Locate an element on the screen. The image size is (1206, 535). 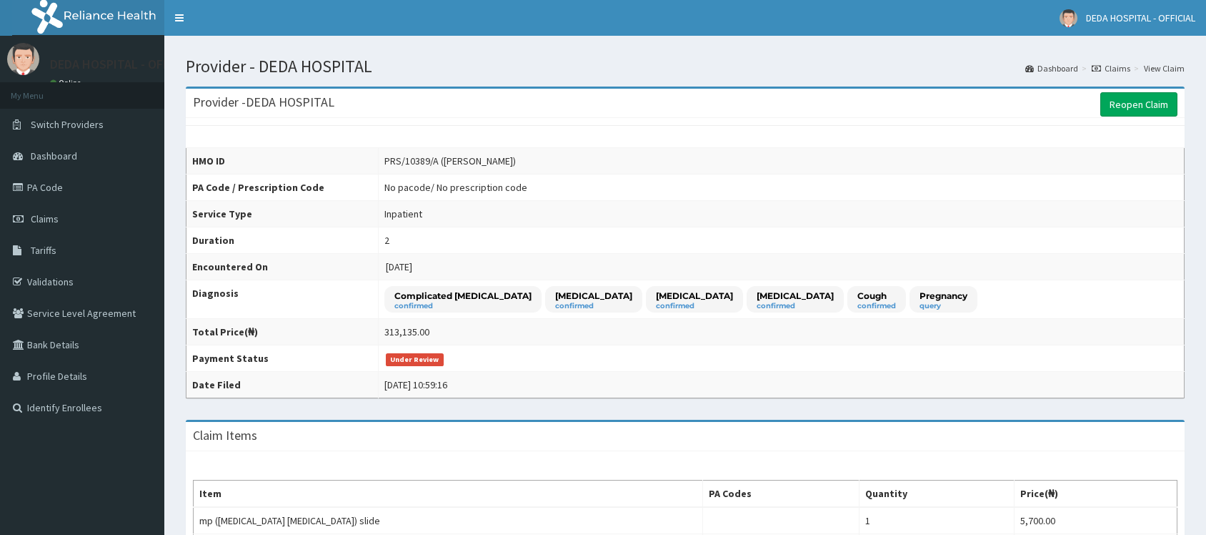
span: DEDA HOSPITAL - OFFICIAL is located at coordinates (1141, 18).